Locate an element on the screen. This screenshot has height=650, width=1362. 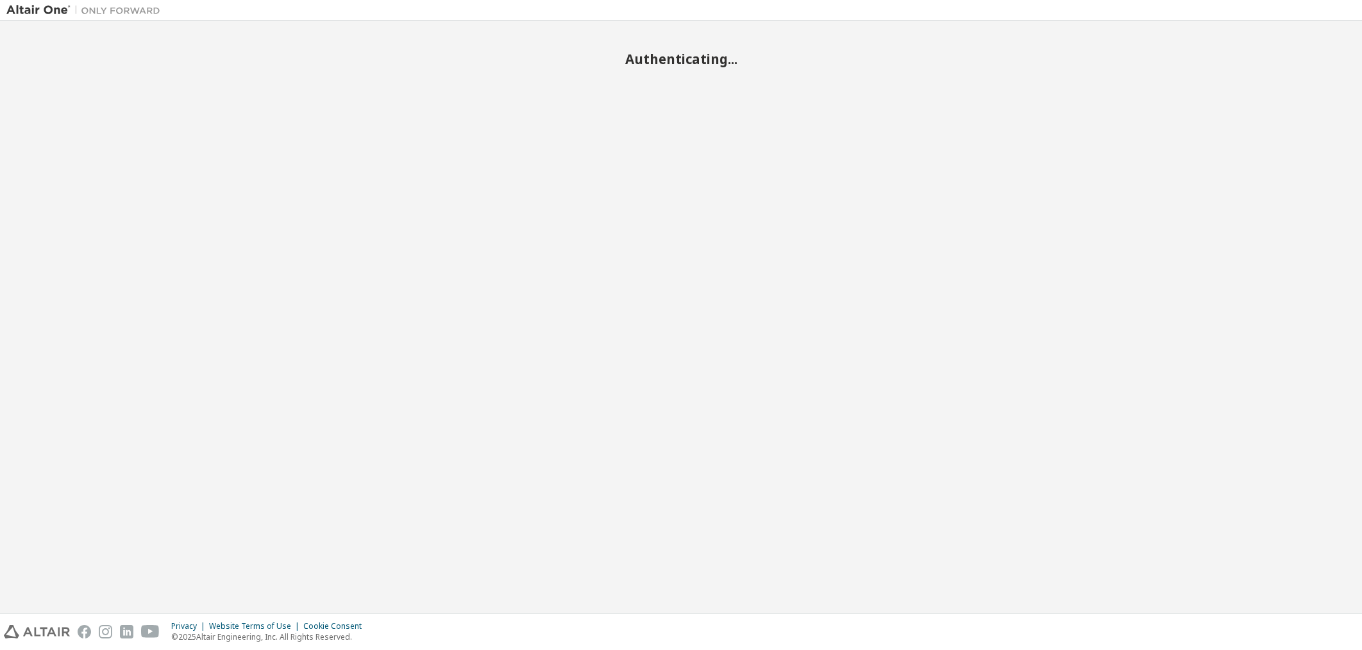
p: © 2025 Altair Engineering, Inc. All Rights Reserved. is located at coordinates (270, 637).